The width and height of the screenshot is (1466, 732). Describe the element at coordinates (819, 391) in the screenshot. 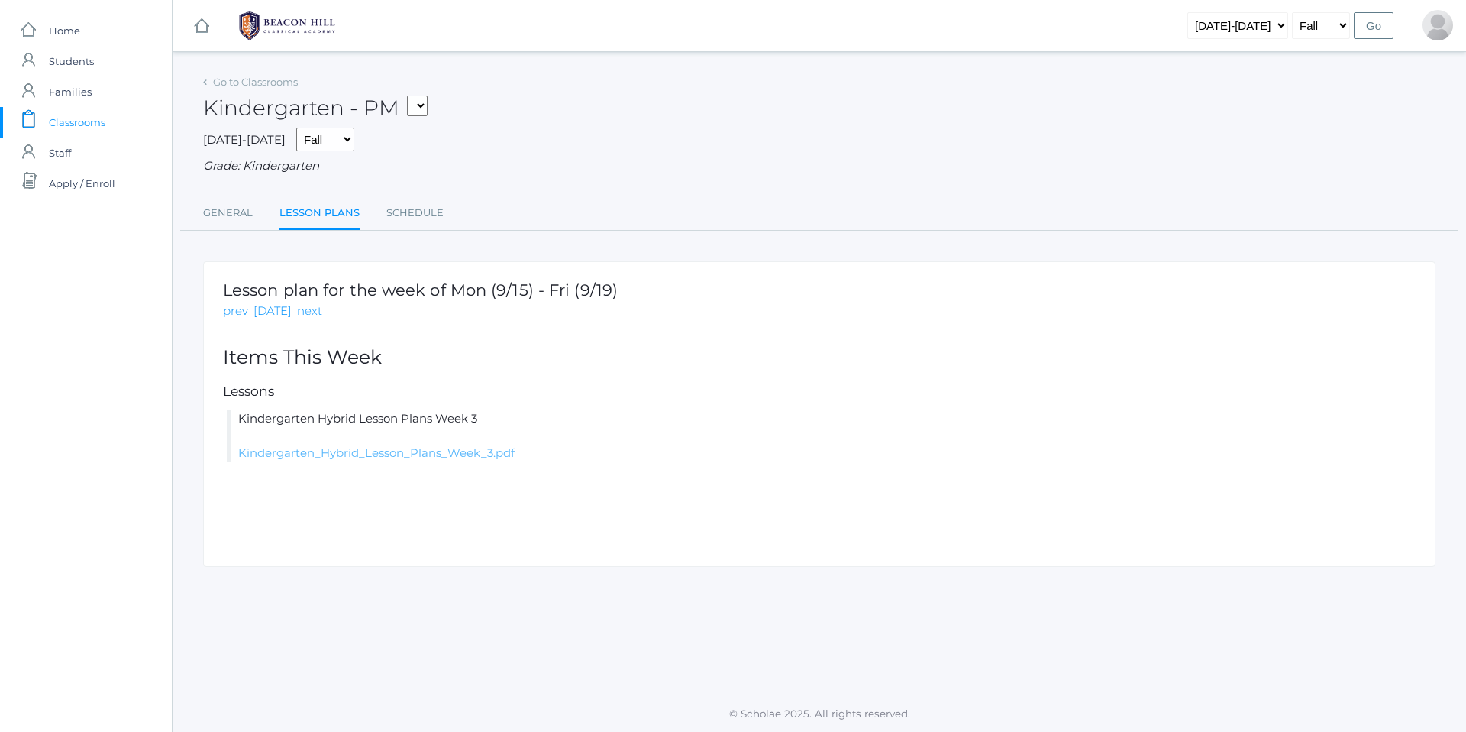

I see `h5: Lessons` at that location.